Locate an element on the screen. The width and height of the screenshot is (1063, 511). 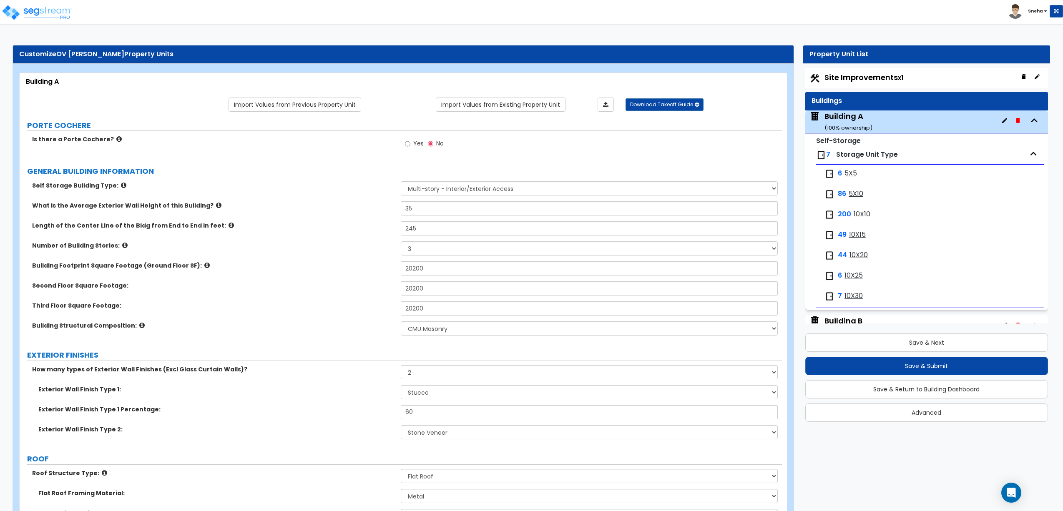
span: 86 is located at coordinates (842, 194).